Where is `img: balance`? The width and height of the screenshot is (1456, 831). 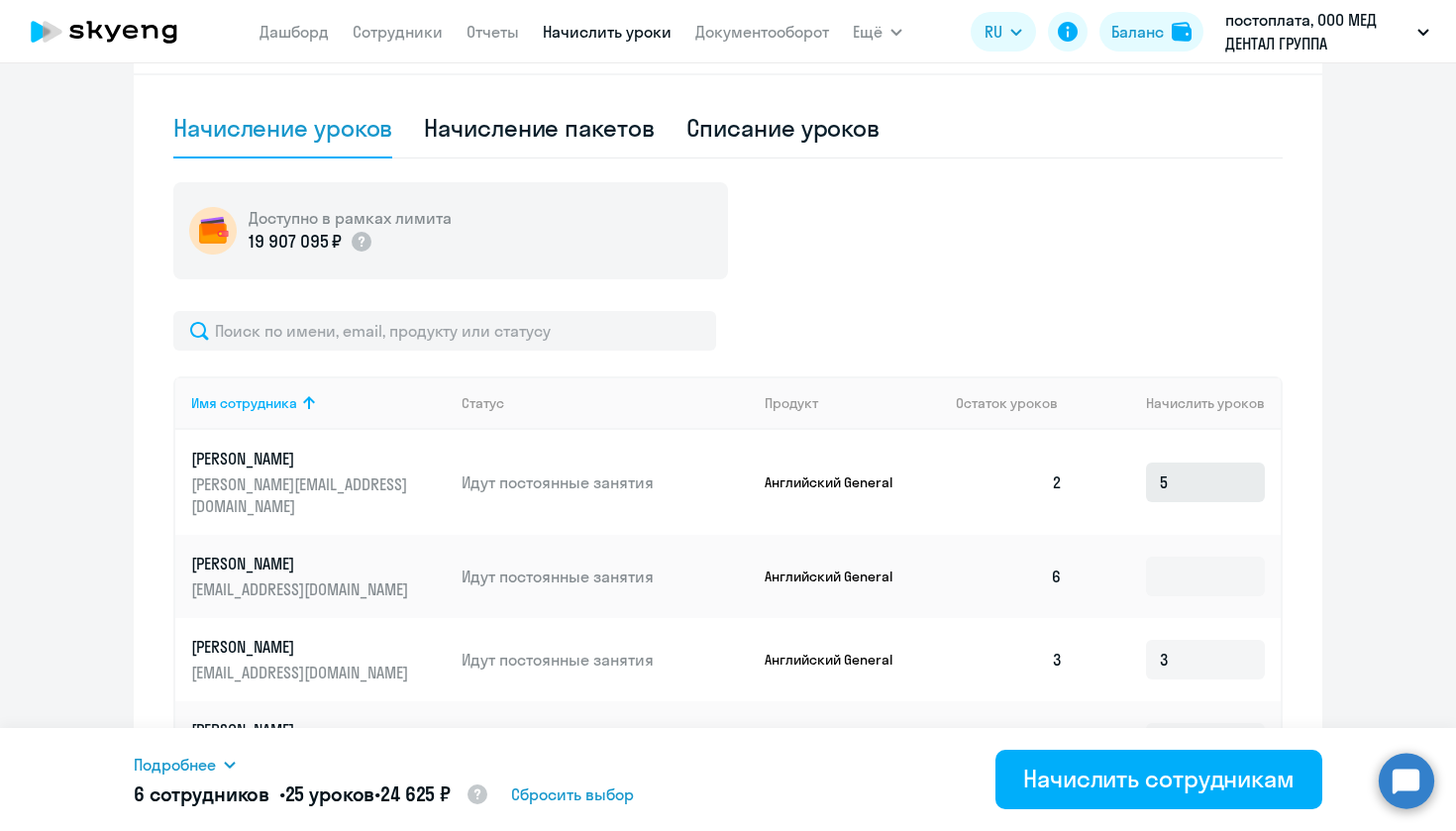
img: balance is located at coordinates (1181, 32).